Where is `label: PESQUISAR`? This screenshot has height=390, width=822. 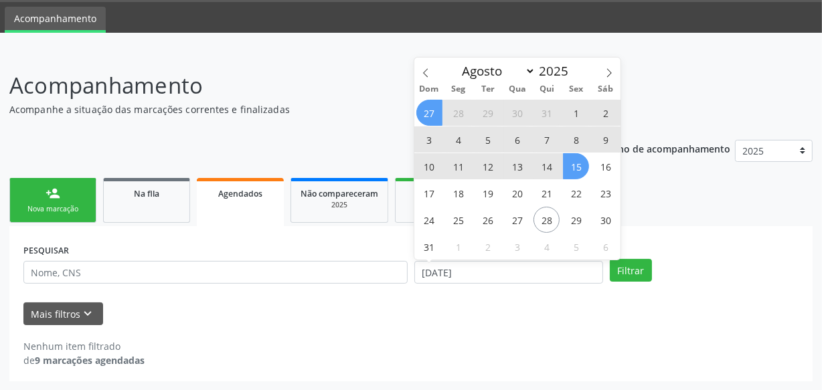 label: PESQUISAR is located at coordinates (46, 250).